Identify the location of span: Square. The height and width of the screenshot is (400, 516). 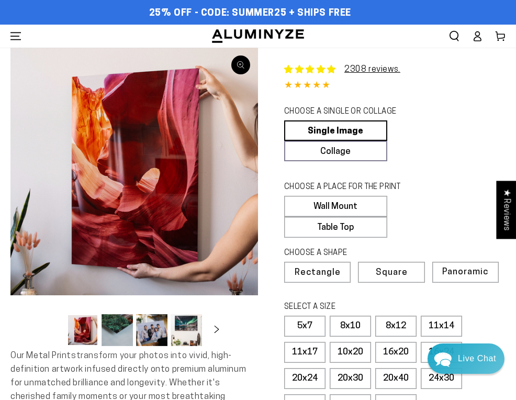
(392, 272).